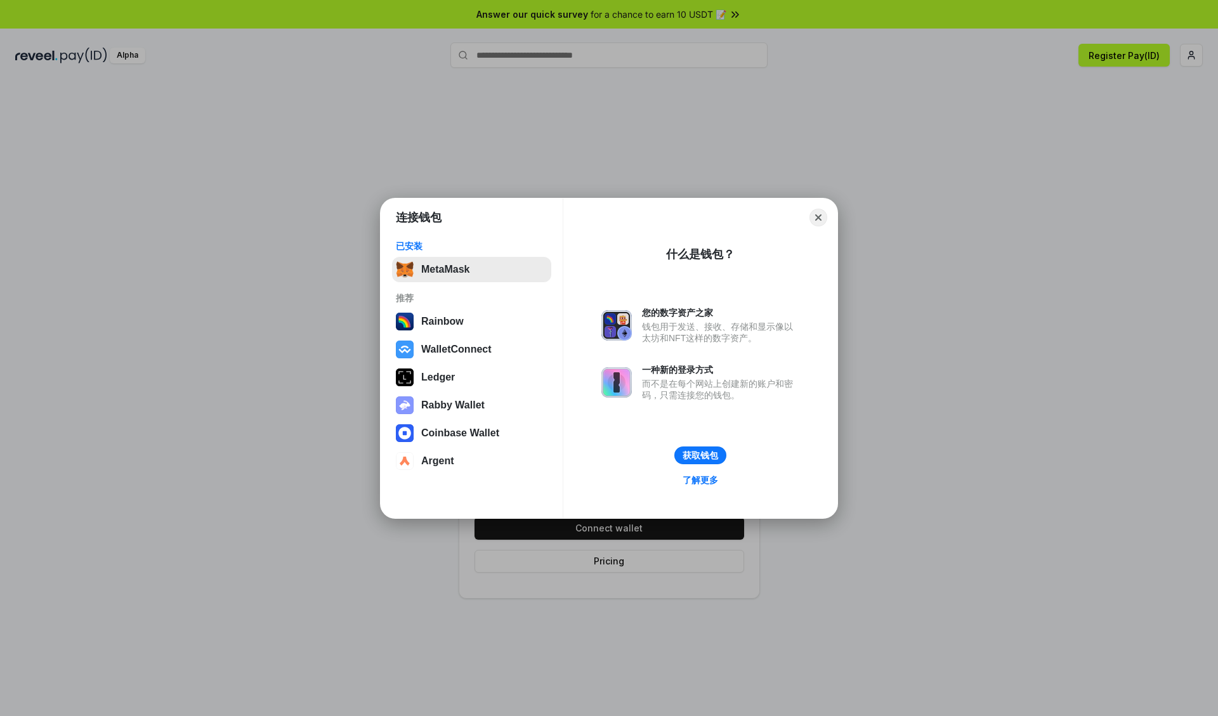  I want to click on button: Coinbase Wallet, so click(471, 433).